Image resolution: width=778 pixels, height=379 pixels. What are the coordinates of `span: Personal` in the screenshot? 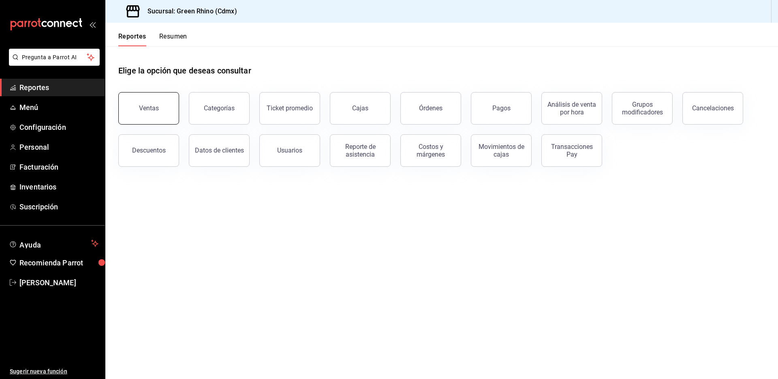 It's located at (59, 147).